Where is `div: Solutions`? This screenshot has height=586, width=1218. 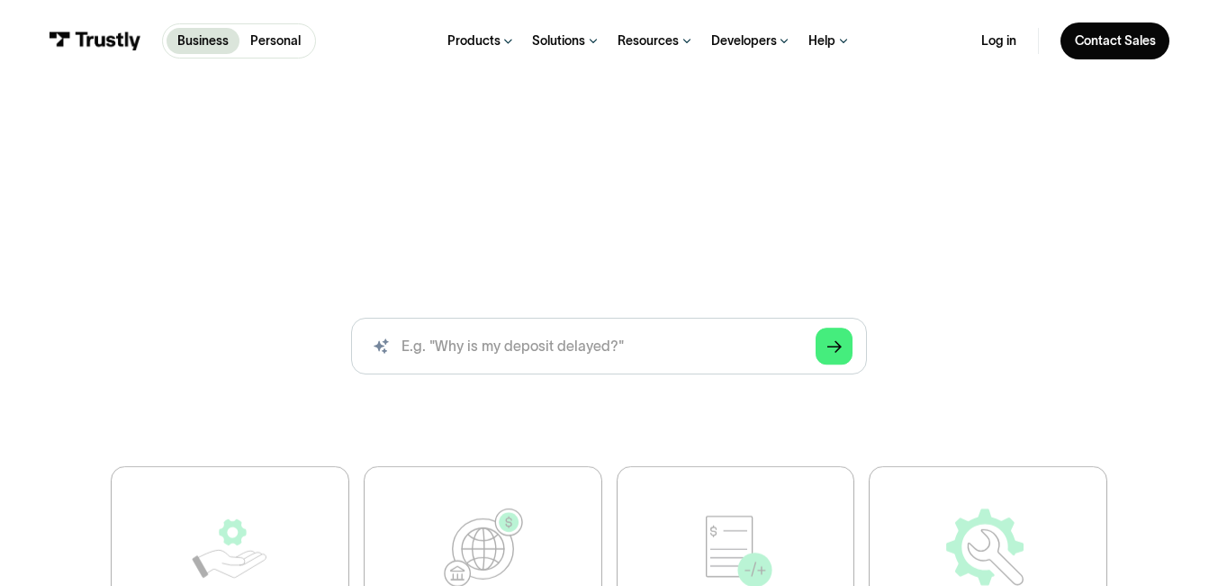 div: Solutions is located at coordinates (558, 41).